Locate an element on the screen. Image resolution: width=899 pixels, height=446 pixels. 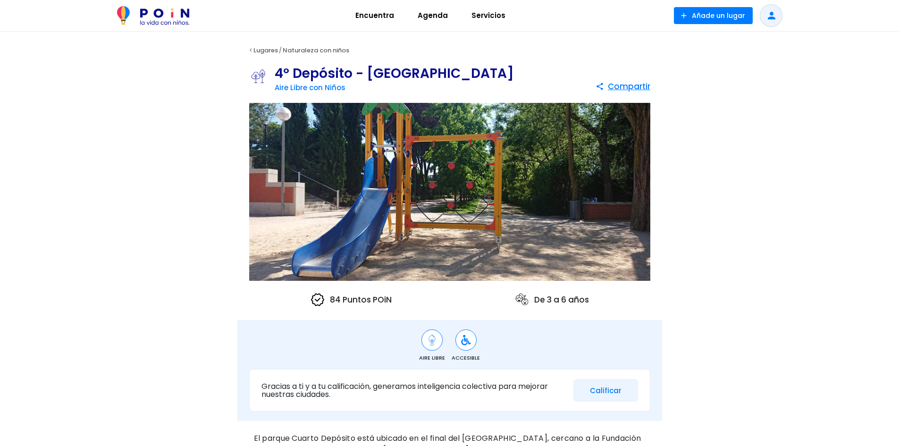
a: Agenda is located at coordinates (433, 16).